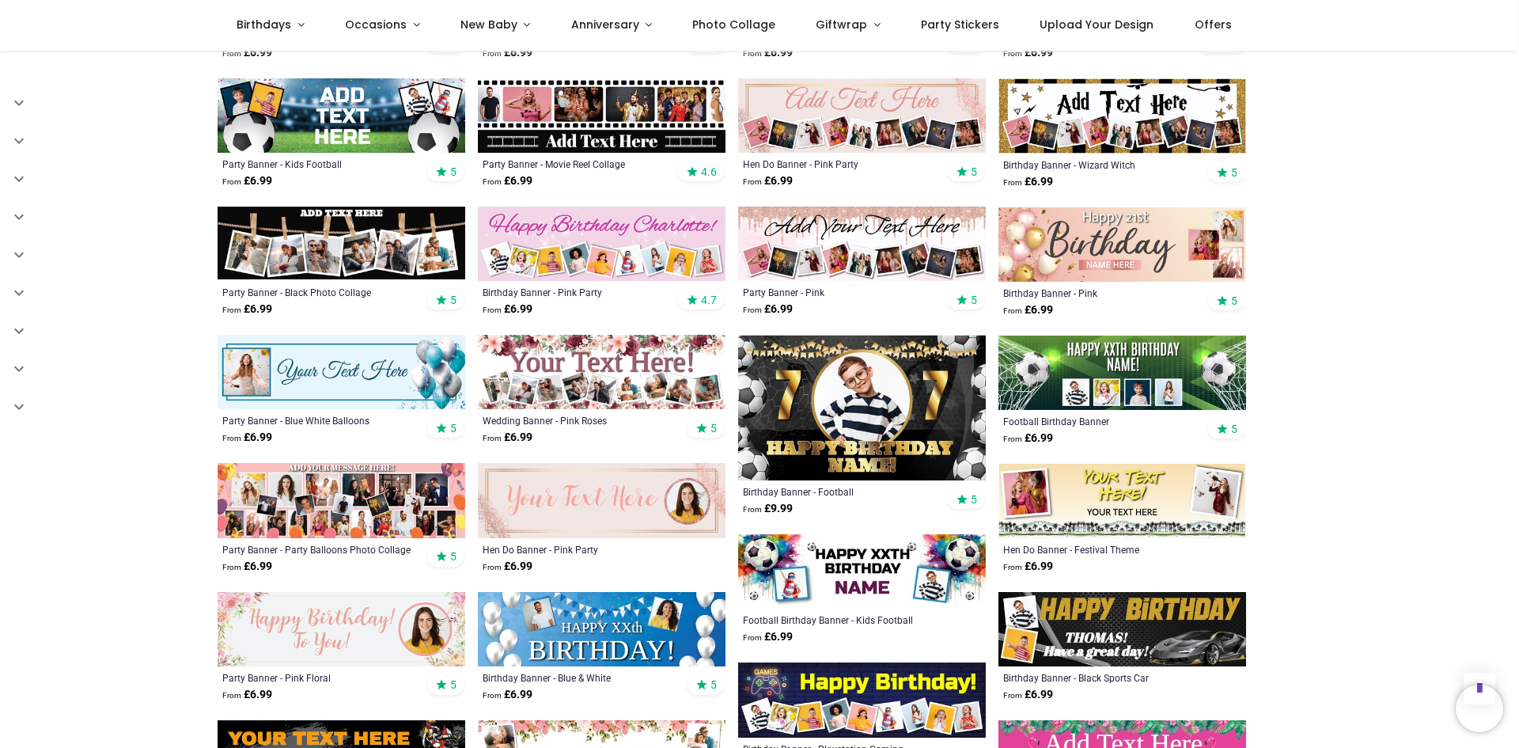  I want to click on div: Birthday Banner - Wizard Witch, so click(1098, 165).